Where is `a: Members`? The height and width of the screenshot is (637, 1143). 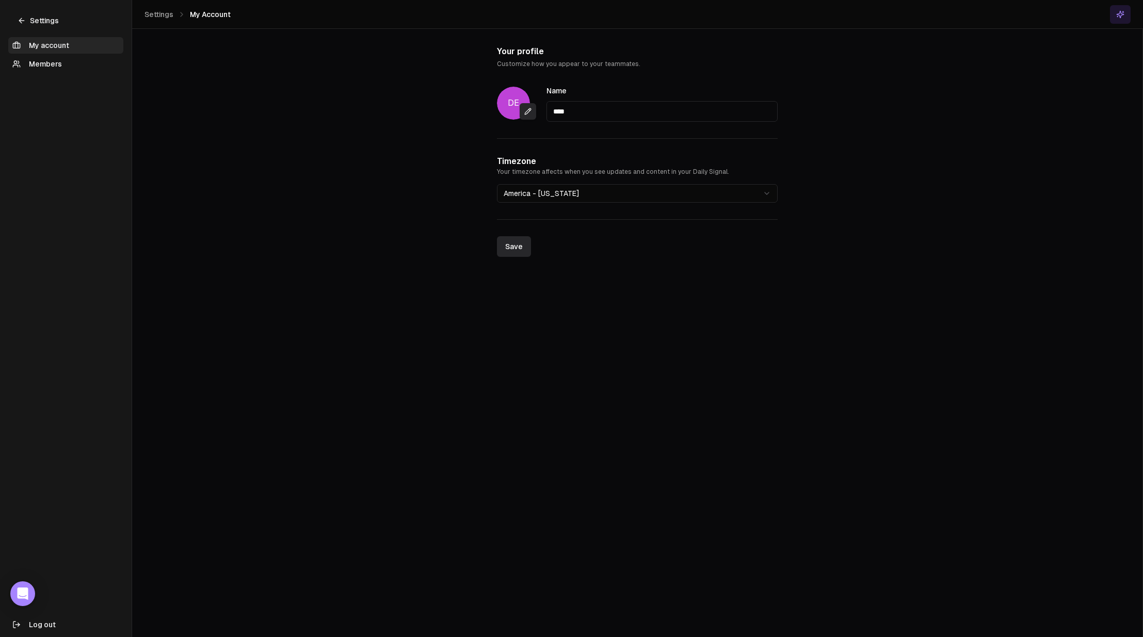
a: Members is located at coordinates (66, 64).